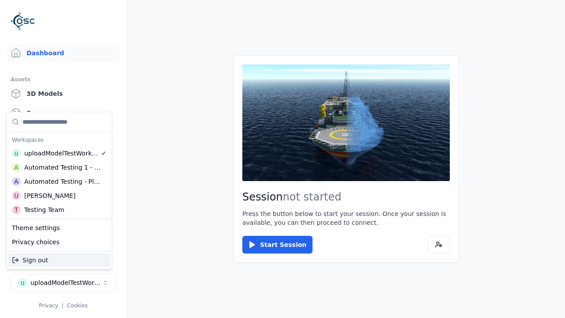 The height and width of the screenshot is (318, 565). I want to click on div: U, so click(16, 196).